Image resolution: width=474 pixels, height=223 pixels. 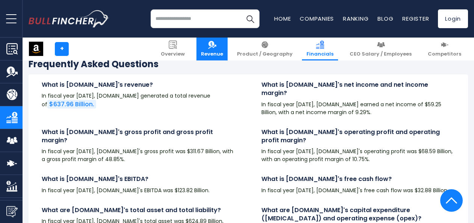 What do you see at coordinates (265, 54) in the screenshot?
I see `span: Product / Geography` at bounding box center [265, 54].